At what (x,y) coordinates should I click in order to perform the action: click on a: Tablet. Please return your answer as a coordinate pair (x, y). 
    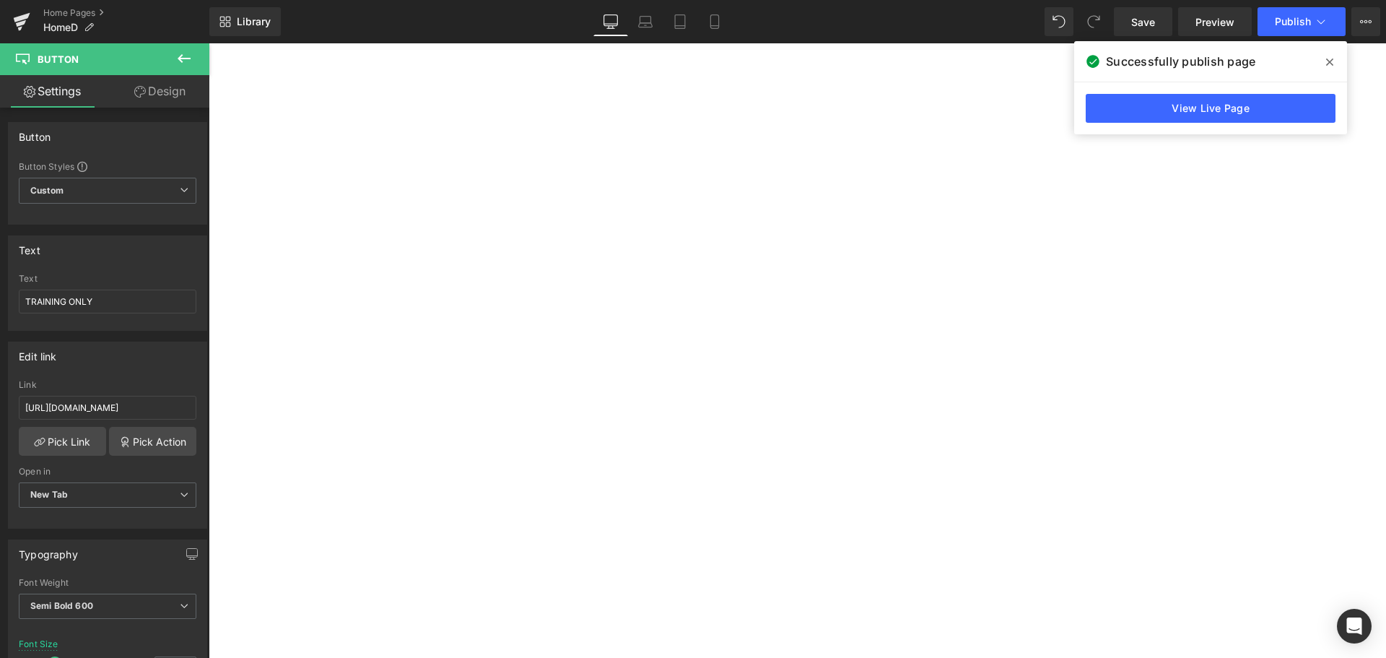
    Looking at the image, I should click on (680, 22).